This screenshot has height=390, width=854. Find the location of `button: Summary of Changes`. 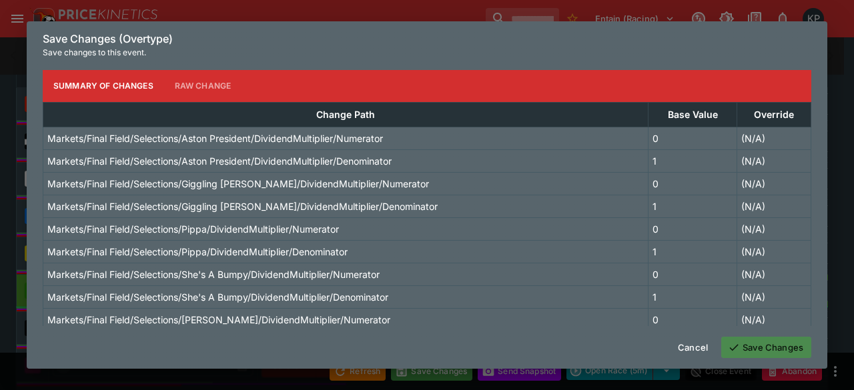

button: Summary of Changes is located at coordinates (103, 86).